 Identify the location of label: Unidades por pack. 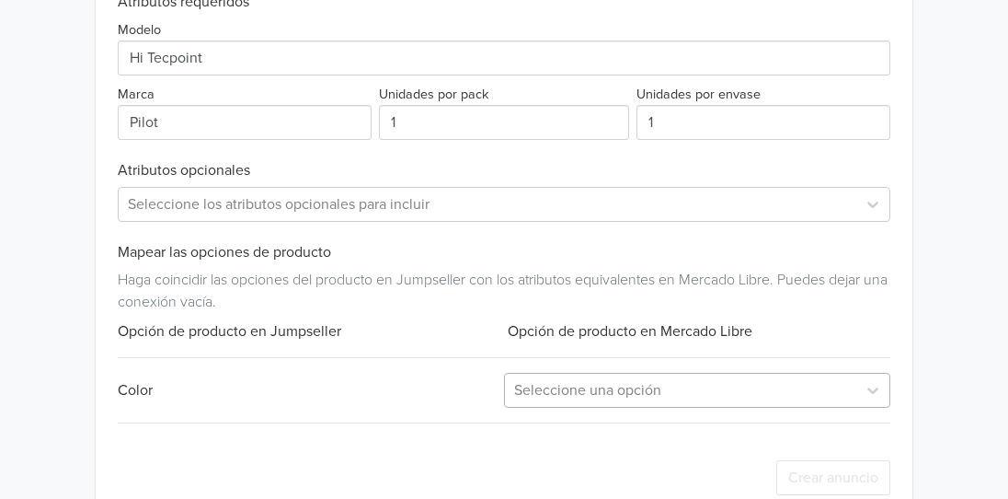
(433, 95).